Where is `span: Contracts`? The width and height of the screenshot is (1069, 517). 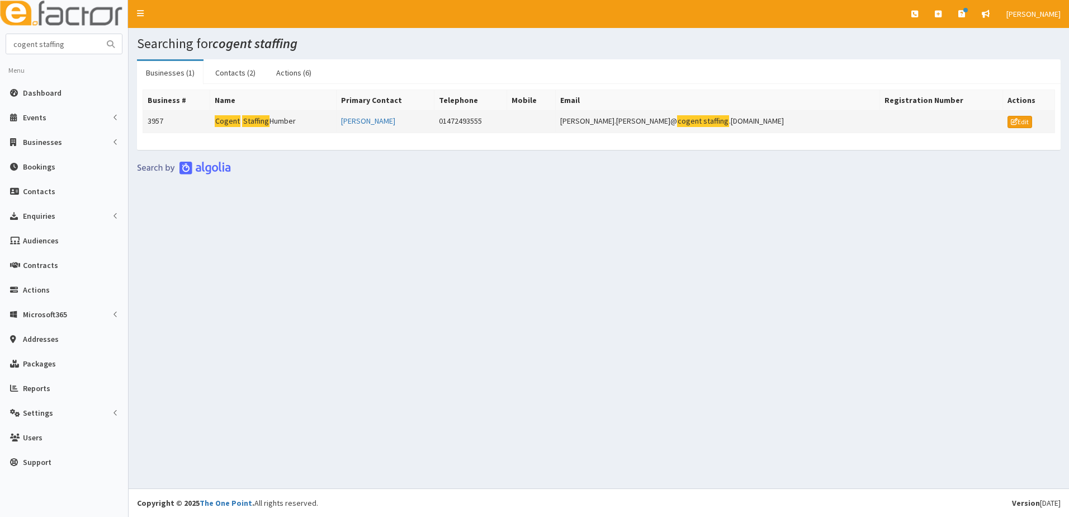
span: Contracts is located at coordinates (40, 265).